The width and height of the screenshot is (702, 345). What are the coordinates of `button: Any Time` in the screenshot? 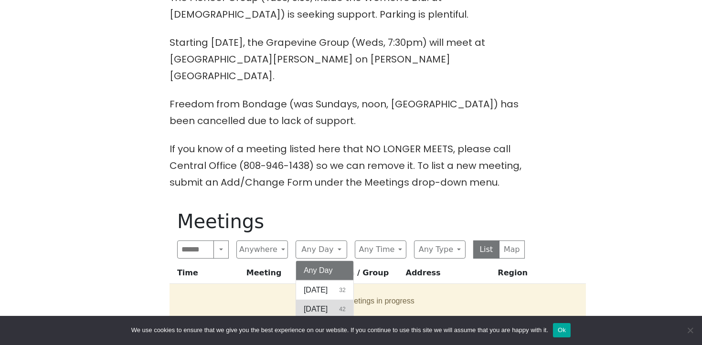 It's located at (380, 250).